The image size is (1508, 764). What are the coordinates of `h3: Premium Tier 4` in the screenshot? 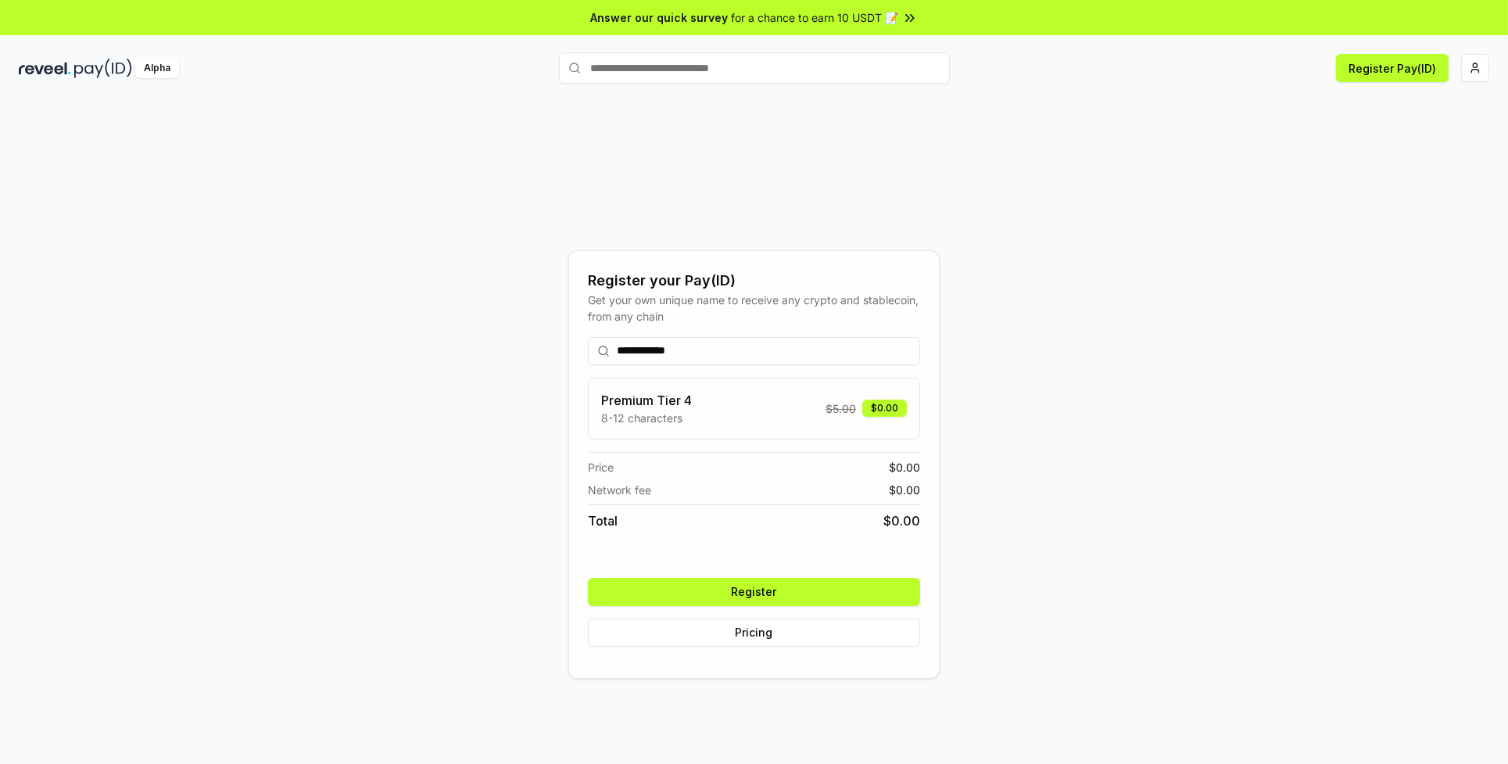 It's located at (646, 400).